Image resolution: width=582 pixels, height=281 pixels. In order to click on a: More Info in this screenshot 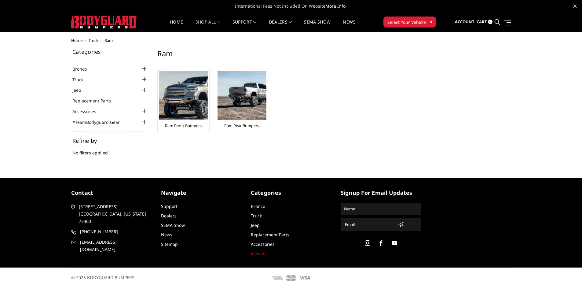, I will do `click(335, 6)`.